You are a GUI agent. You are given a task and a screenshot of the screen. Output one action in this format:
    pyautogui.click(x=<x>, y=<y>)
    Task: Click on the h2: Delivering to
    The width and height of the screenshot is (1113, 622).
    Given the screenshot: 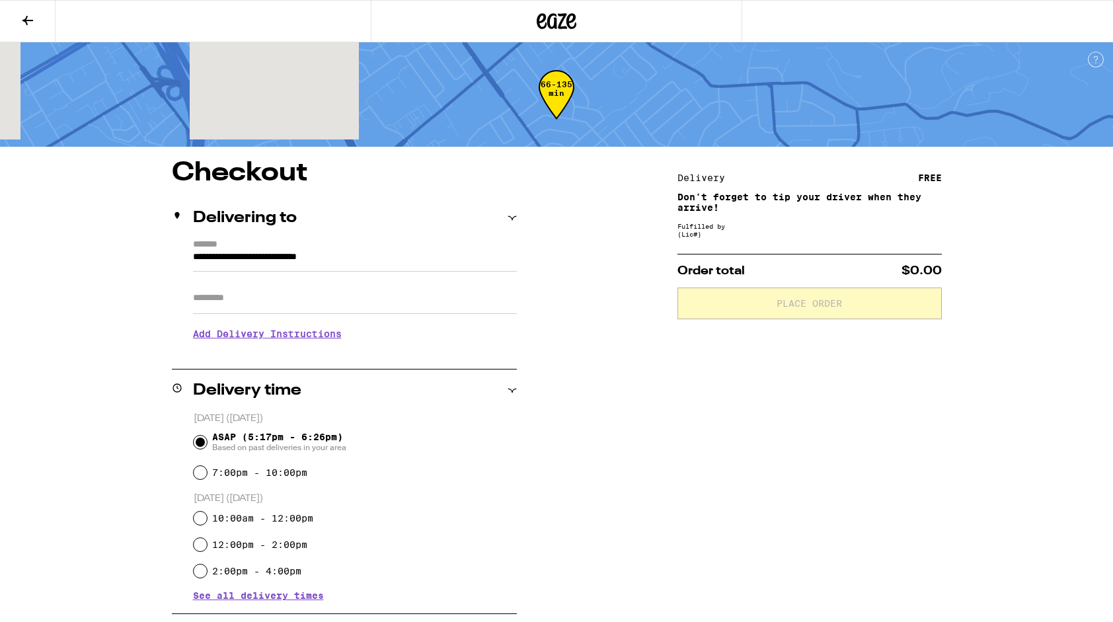 What is the action you would take?
    pyautogui.click(x=244, y=218)
    